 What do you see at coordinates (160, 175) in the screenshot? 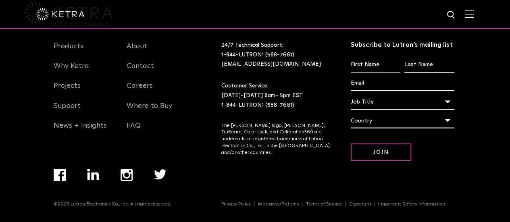
I see `img: twitter` at bounding box center [160, 175].